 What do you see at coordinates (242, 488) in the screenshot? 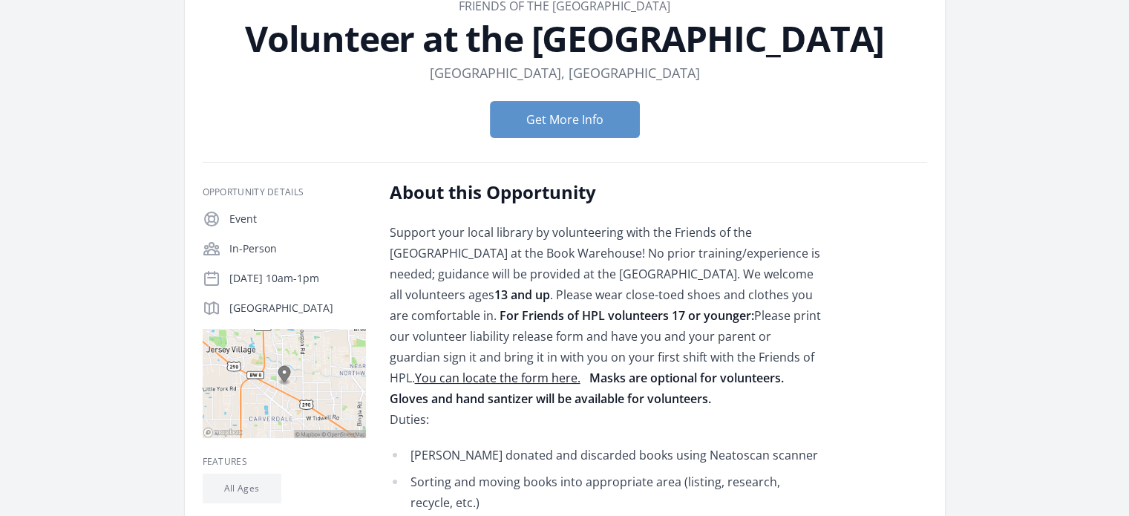
I see `li: All Ages` at bounding box center [242, 488].